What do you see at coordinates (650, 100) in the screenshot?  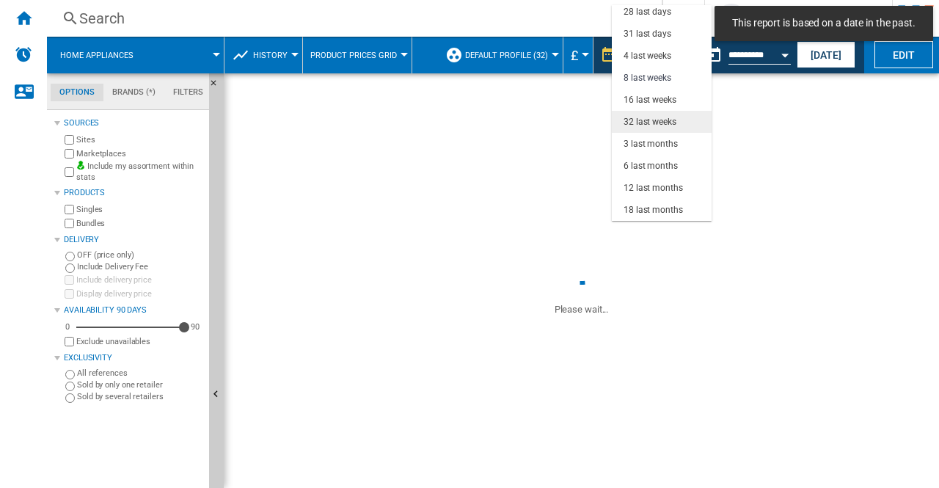 I see `div: 16 last weeks` at bounding box center [650, 100].